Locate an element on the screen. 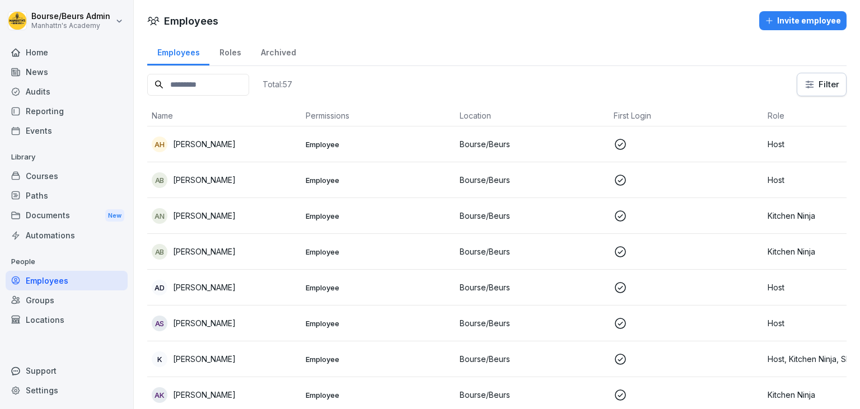 This screenshot has width=860, height=409. div: Courses is located at coordinates (67, 176).